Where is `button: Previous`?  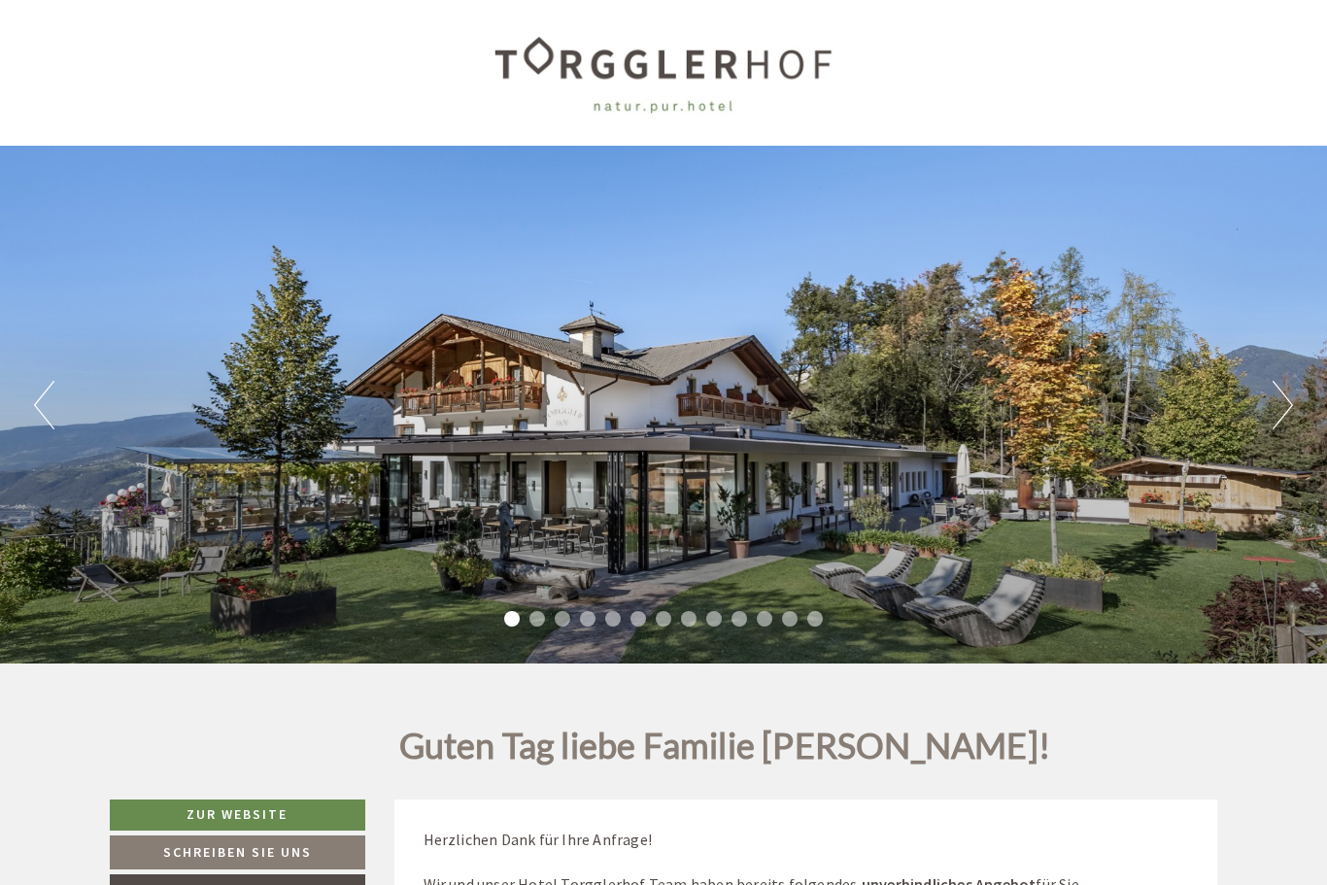
button: Previous is located at coordinates (44, 405).